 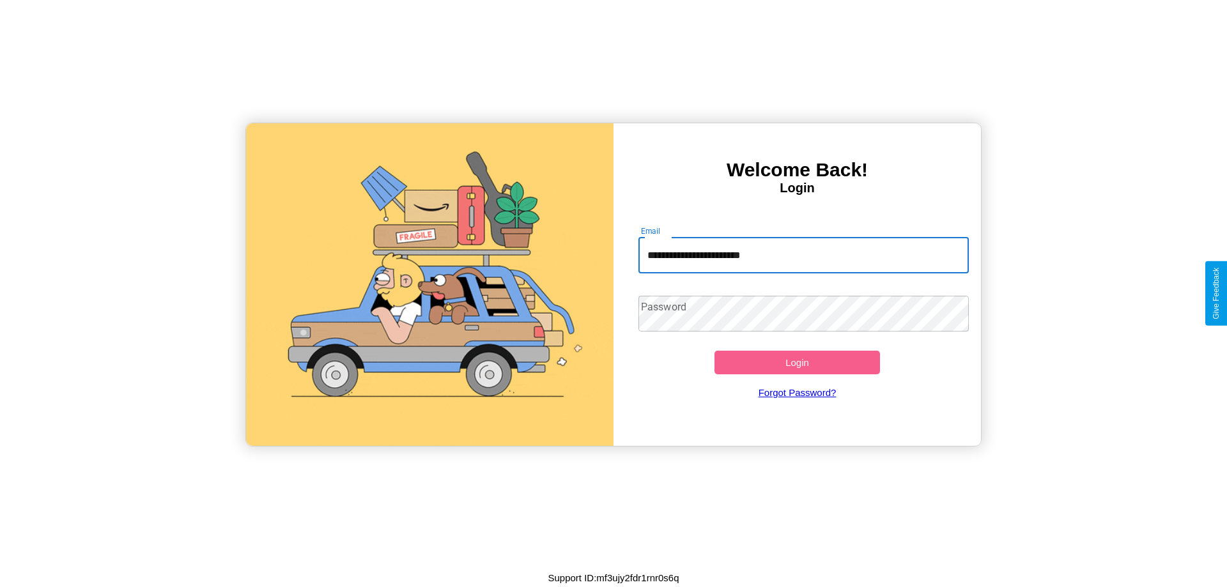 I want to click on label: Email, so click(x=650, y=231).